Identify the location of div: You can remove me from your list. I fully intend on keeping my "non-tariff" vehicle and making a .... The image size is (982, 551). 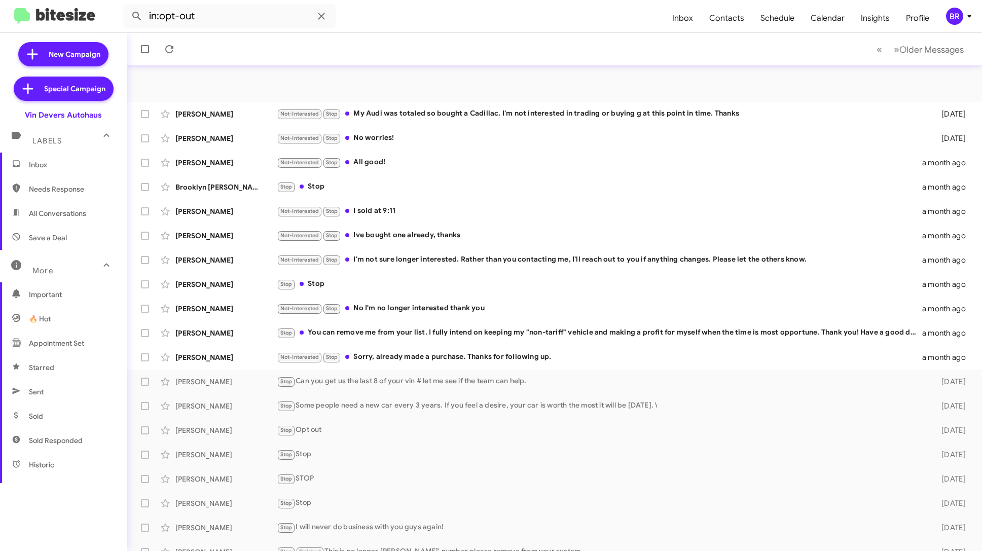
(599, 333).